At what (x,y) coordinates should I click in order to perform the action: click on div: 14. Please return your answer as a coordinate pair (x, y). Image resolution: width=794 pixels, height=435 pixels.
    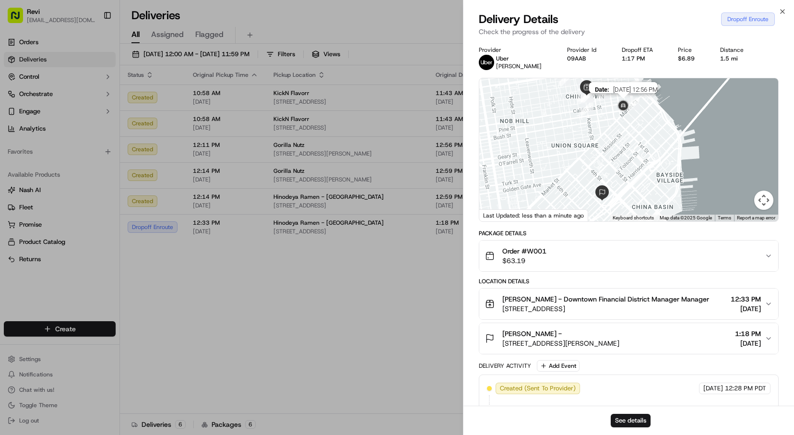
    Looking at the image, I should click on (633, 104).